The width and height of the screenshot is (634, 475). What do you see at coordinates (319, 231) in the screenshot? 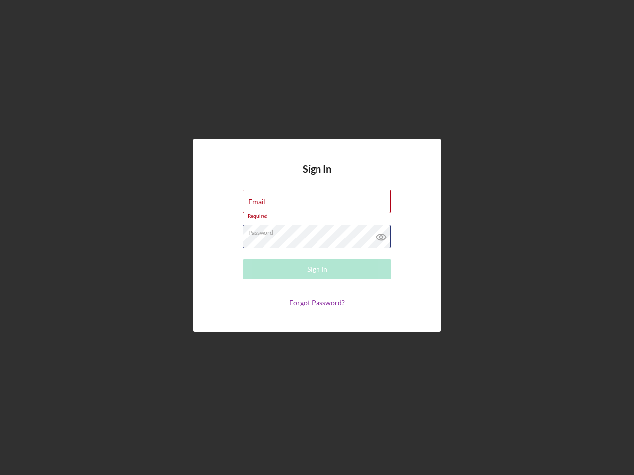
I see `label: Password` at bounding box center [319, 231].